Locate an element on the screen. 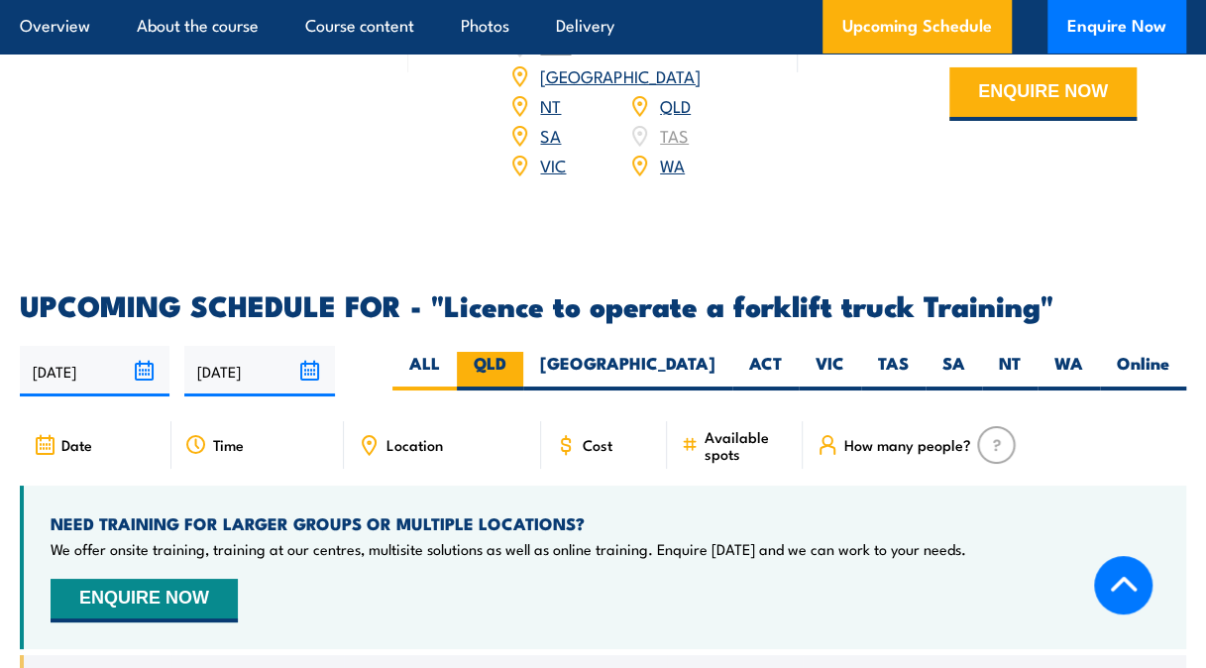 This screenshot has height=668, width=1206. a: WA is located at coordinates (672, 165).